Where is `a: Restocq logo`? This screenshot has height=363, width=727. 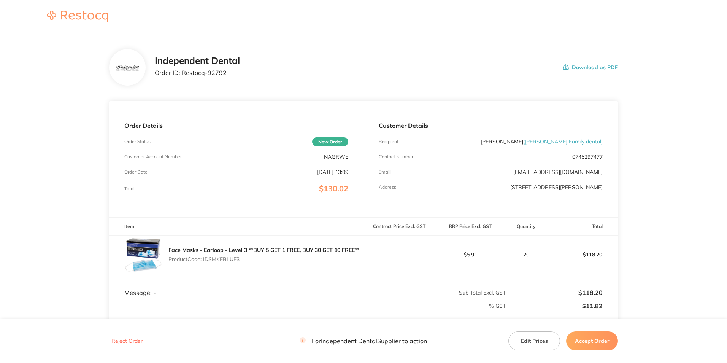 a: Restocq logo is located at coordinates (78, 17).